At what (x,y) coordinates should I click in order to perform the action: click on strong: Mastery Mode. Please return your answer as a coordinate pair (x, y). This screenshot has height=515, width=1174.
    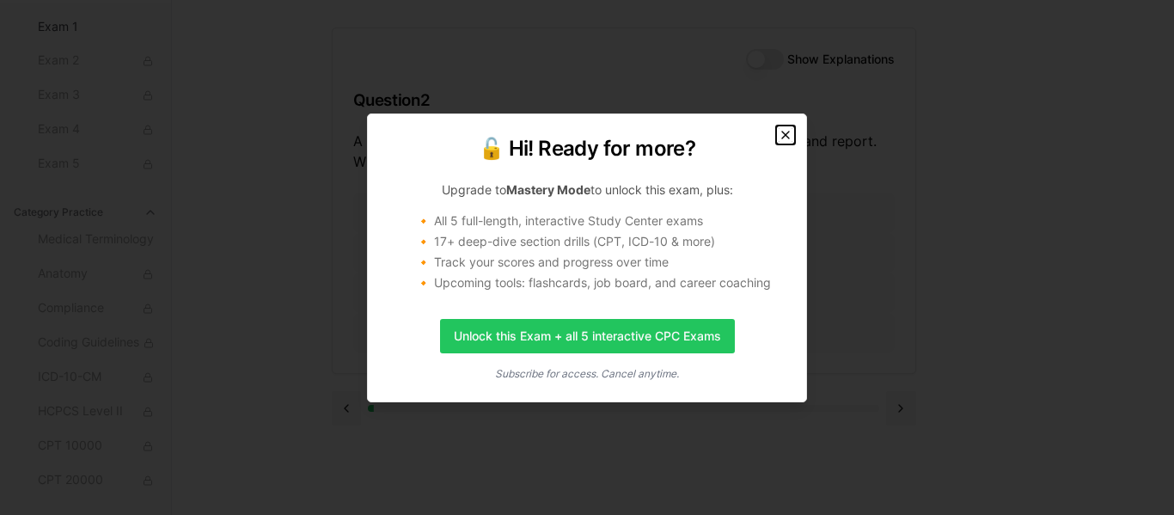
    Looking at the image, I should click on (548, 189).